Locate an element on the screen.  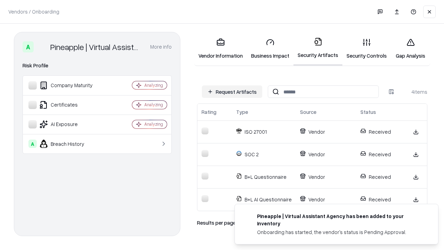
div: Company Maturity is located at coordinates (70, 85).